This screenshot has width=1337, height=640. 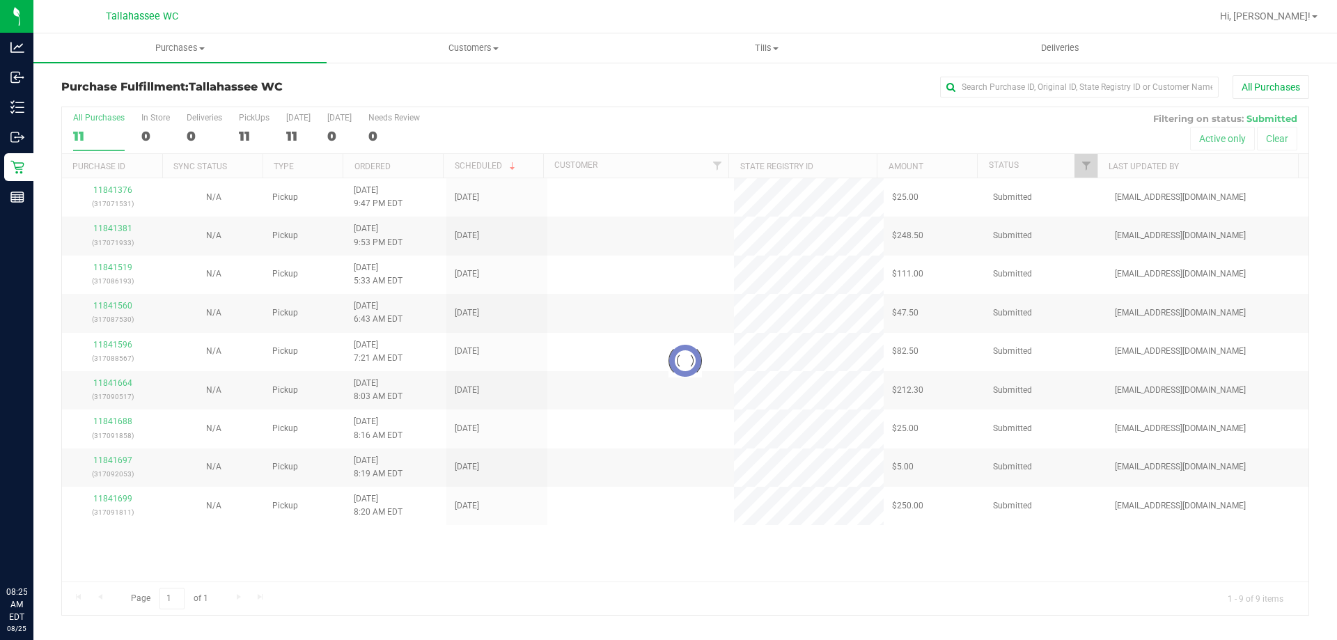 What do you see at coordinates (17, 47) in the screenshot?
I see `inline-svg: Analytics` at bounding box center [17, 47].